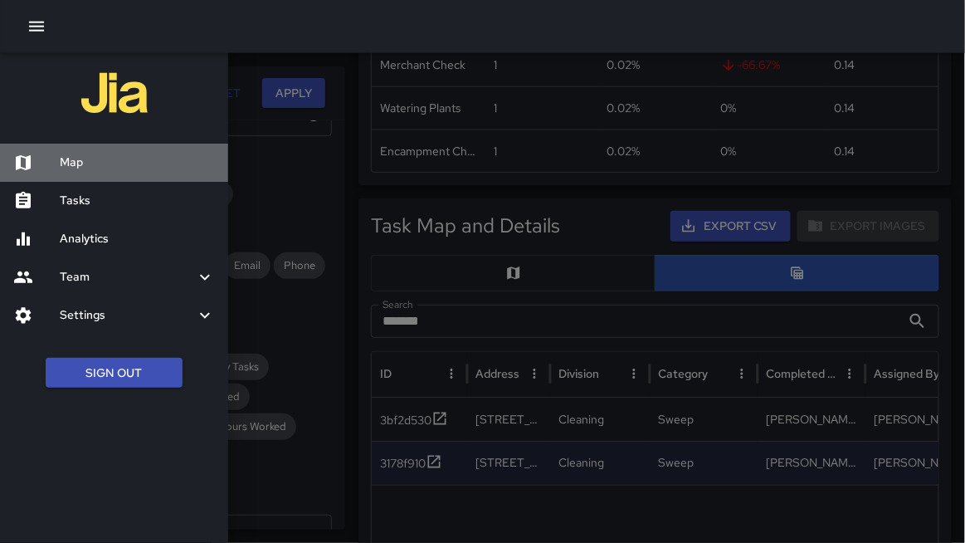 The height and width of the screenshot is (543, 965). Describe the element at coordinates (127, 315) in the screenshot. I see `h6: Settings` at that location.